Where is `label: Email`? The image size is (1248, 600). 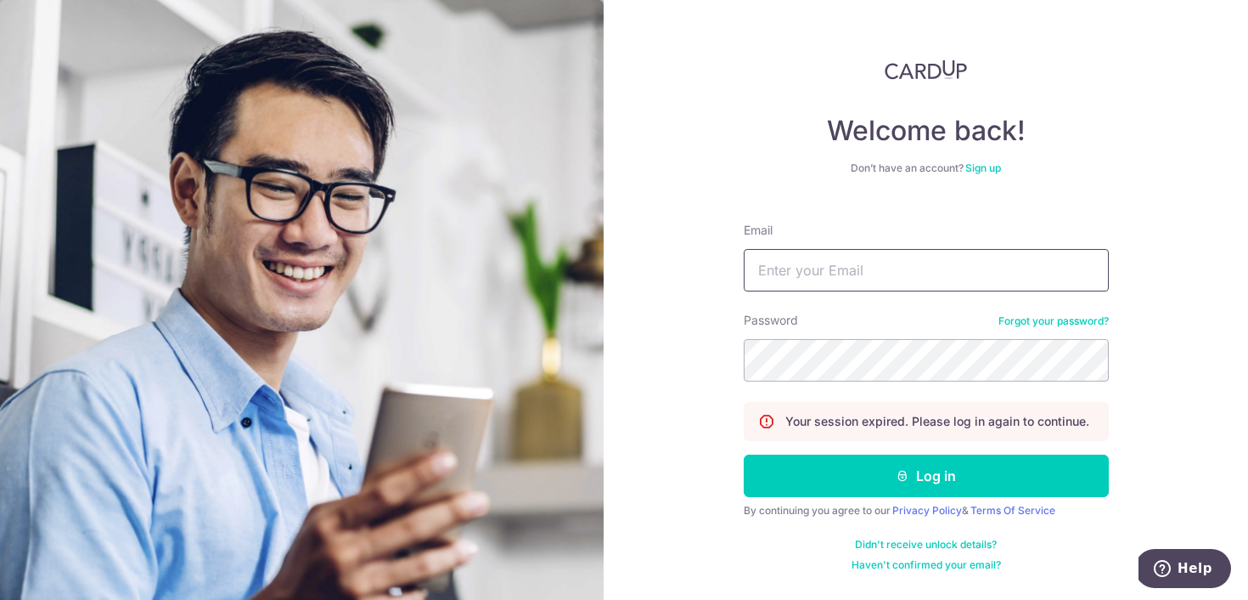
label: Email is located at coordinates (758, 230).